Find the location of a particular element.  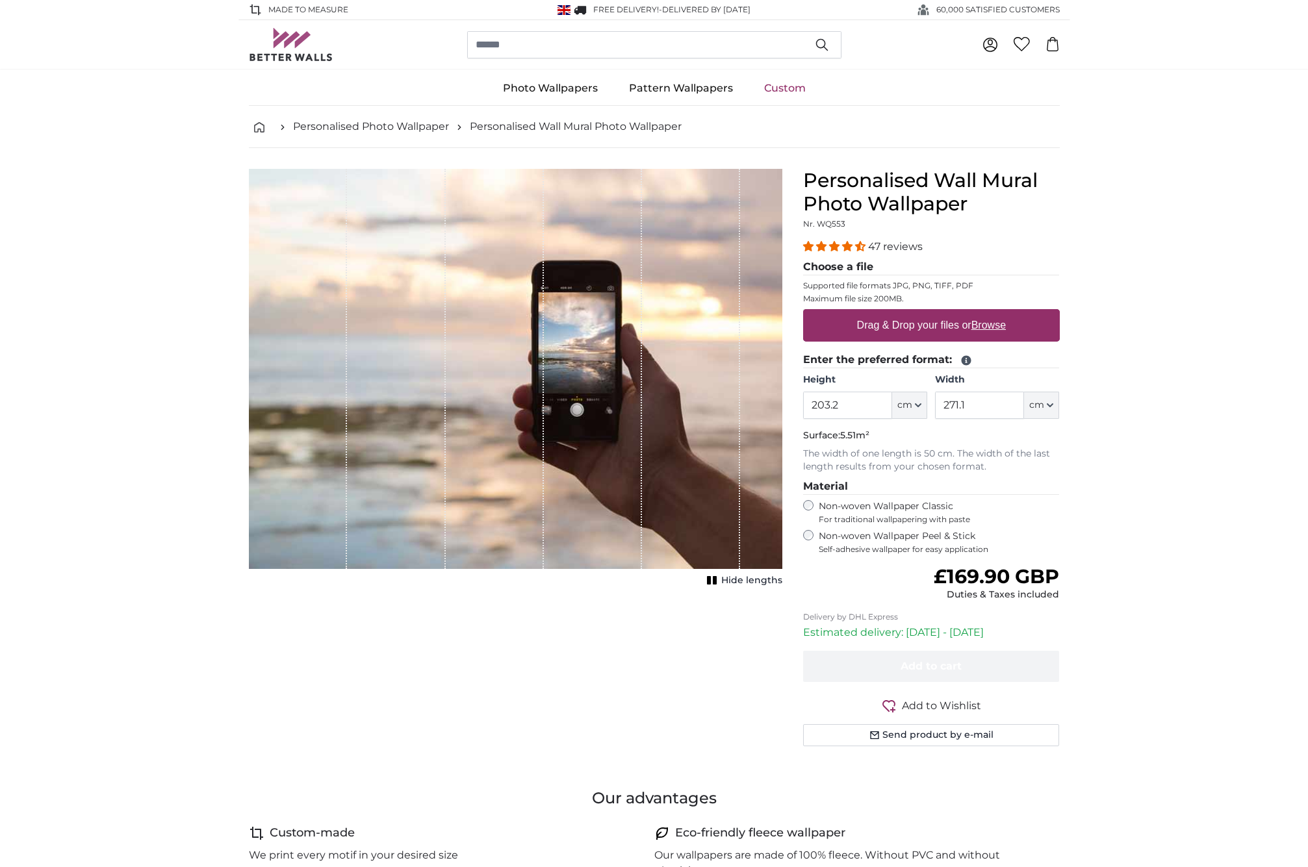

span: Made to Measure is located at coordinates (308, 10).